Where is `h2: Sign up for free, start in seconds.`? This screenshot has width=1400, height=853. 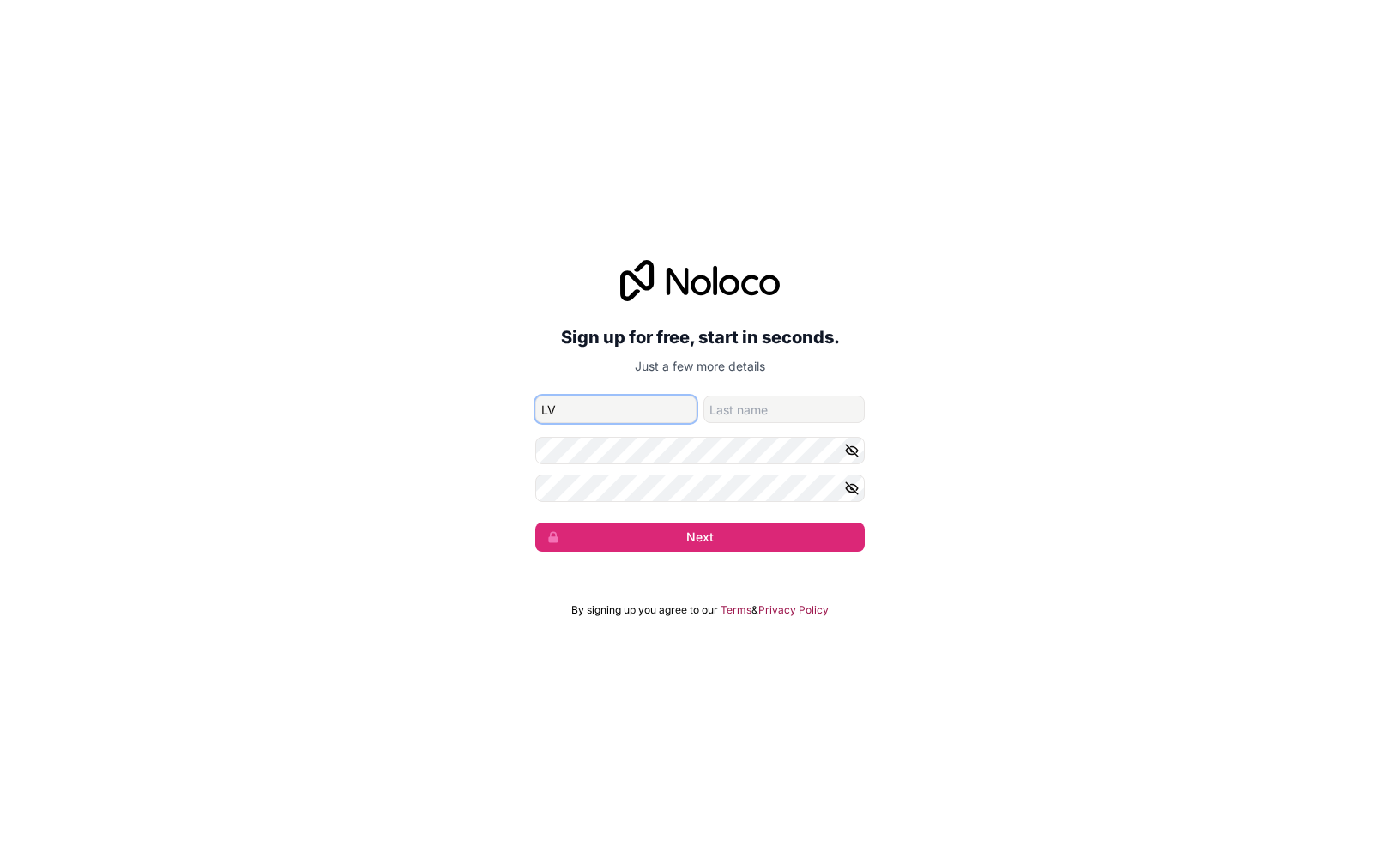 h2: Sign up for free, start in seconds. is located at coordinates (700, 337).